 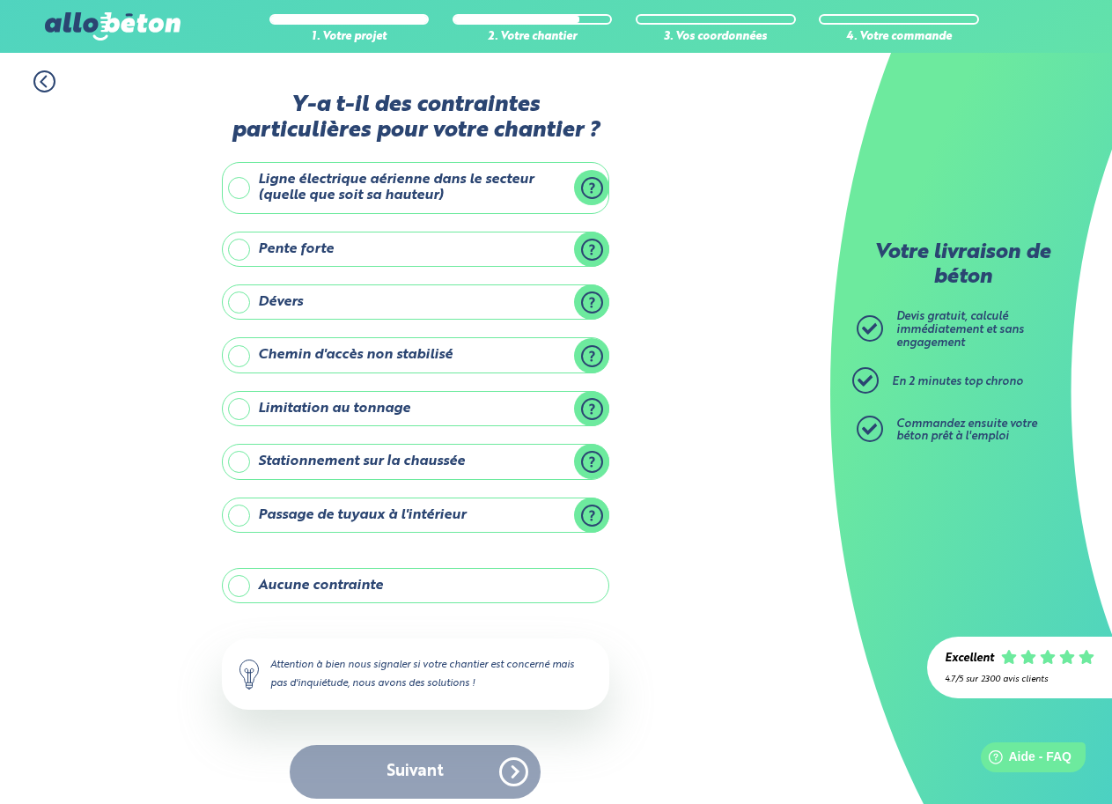 What do you see at coordinates (416, 249) in the screenshot?
I see `label: Pente forte` at bounding box center [416, 249].